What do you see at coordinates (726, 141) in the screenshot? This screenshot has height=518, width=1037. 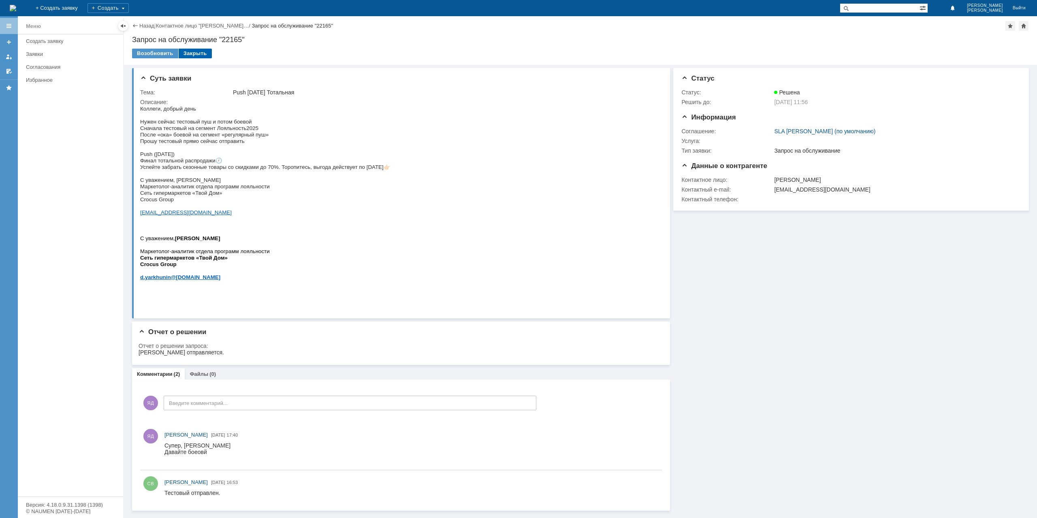 I see `div: Услуга:` at bounding box center [726, 141].